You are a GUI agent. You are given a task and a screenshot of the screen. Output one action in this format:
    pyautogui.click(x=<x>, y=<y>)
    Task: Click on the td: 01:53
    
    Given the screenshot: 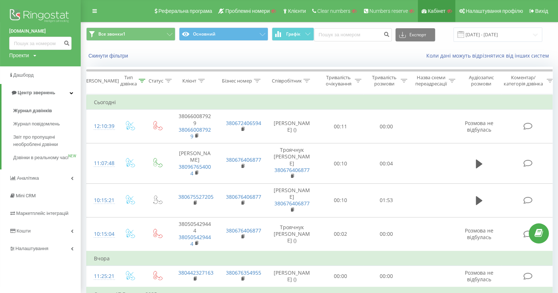 What is the action you would take?
    pyautogui.click(x=387, y=201)
    